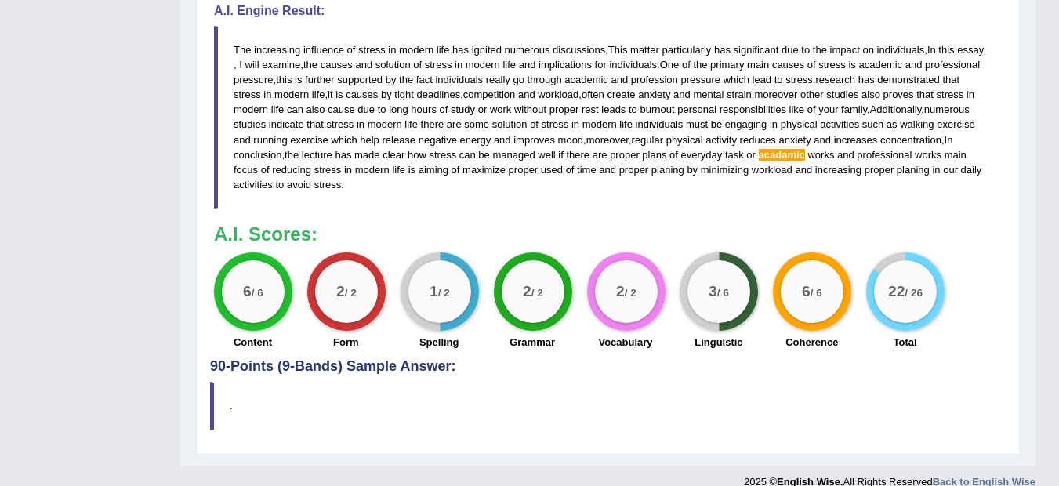 The image size is (1059, 486). I want to click on span: exercise, so click(956, 124).